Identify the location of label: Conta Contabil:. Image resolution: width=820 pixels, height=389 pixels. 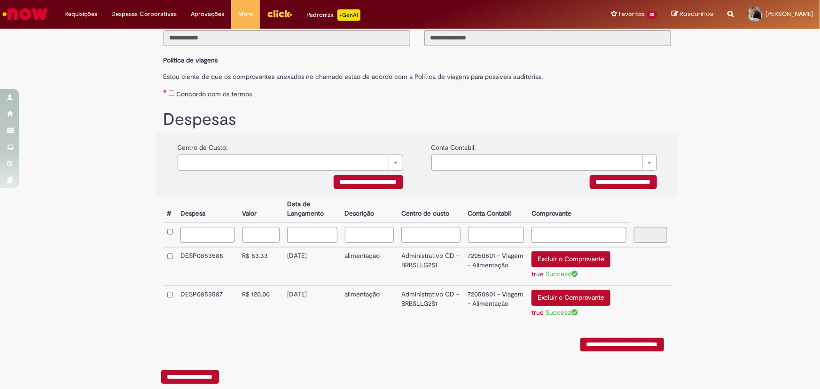
(453, 145).